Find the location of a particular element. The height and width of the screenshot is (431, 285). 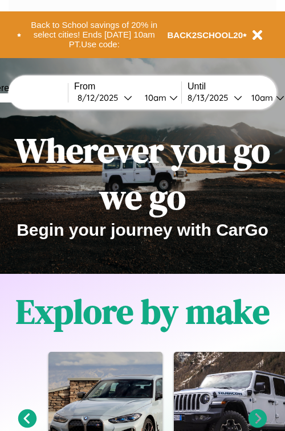

h1: Explore by make is located at coordinates (142, 312).